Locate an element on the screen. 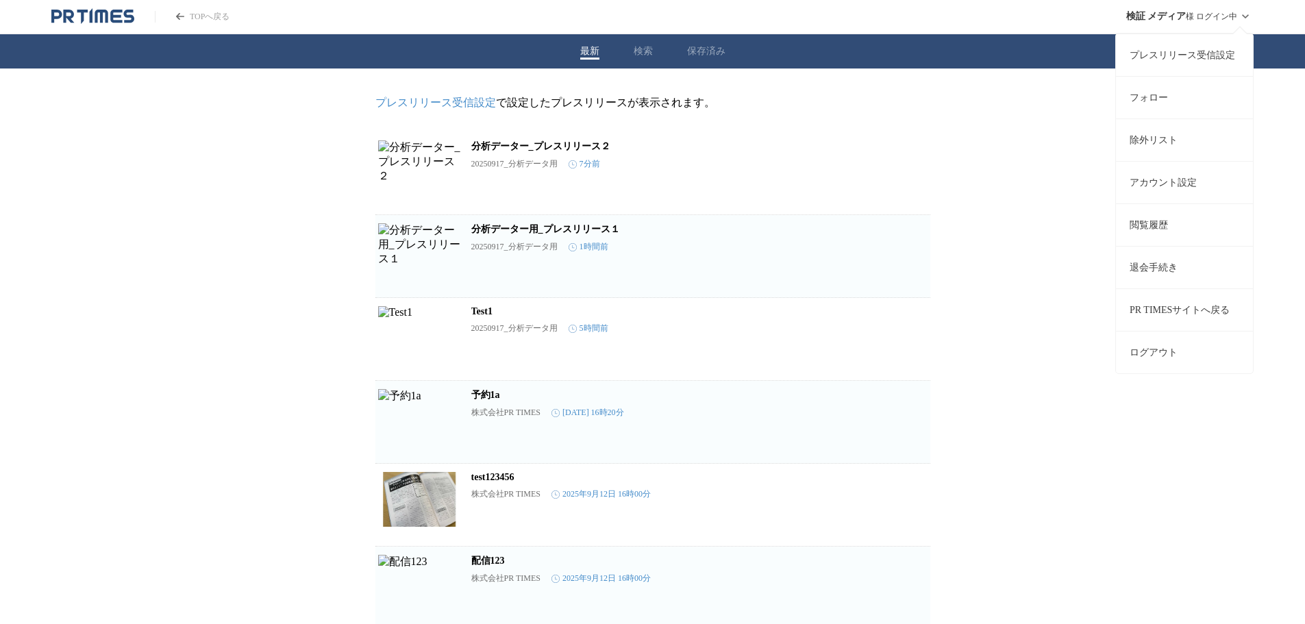  a: 退会手続き is located at coordinates (1185, 267).